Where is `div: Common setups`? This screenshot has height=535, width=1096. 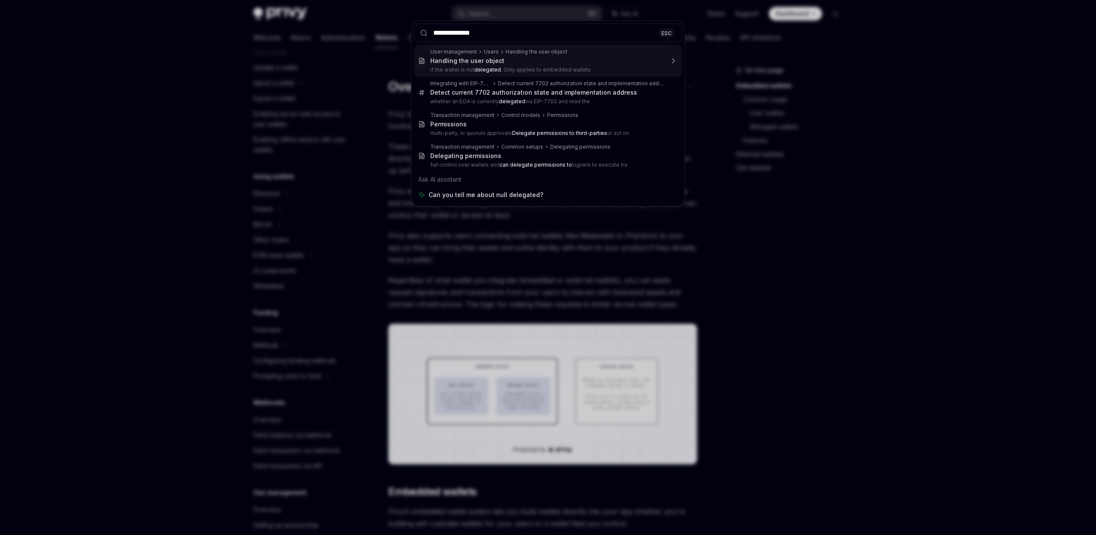 div: Common setups is located at coordinates (522, 147).